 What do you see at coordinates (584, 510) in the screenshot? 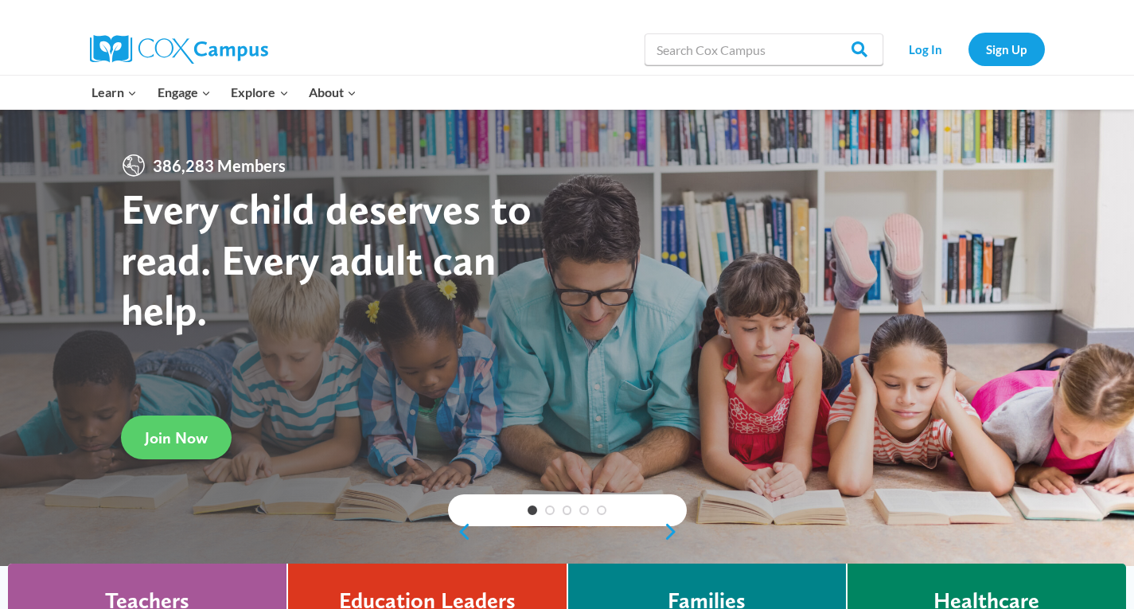
I see `a: 4` at bounding box center [584, 510].